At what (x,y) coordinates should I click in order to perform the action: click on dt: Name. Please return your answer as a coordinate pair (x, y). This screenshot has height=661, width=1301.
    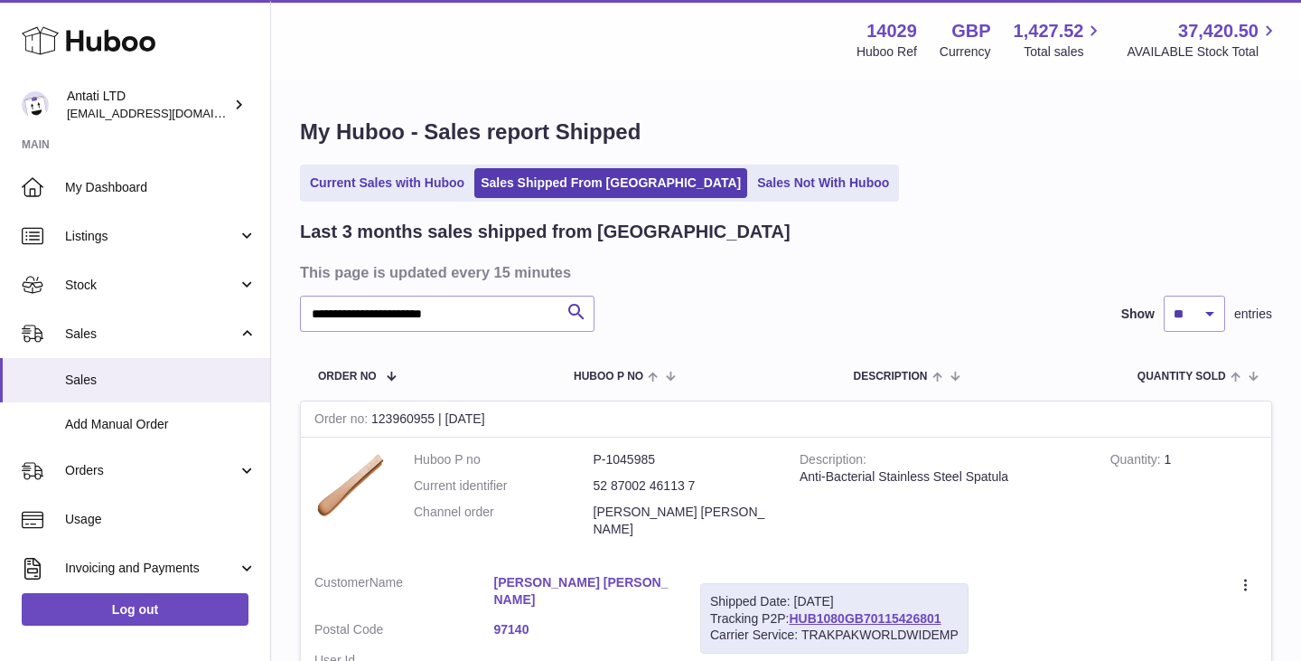
    Looking at the image, I should click on (404, 593).